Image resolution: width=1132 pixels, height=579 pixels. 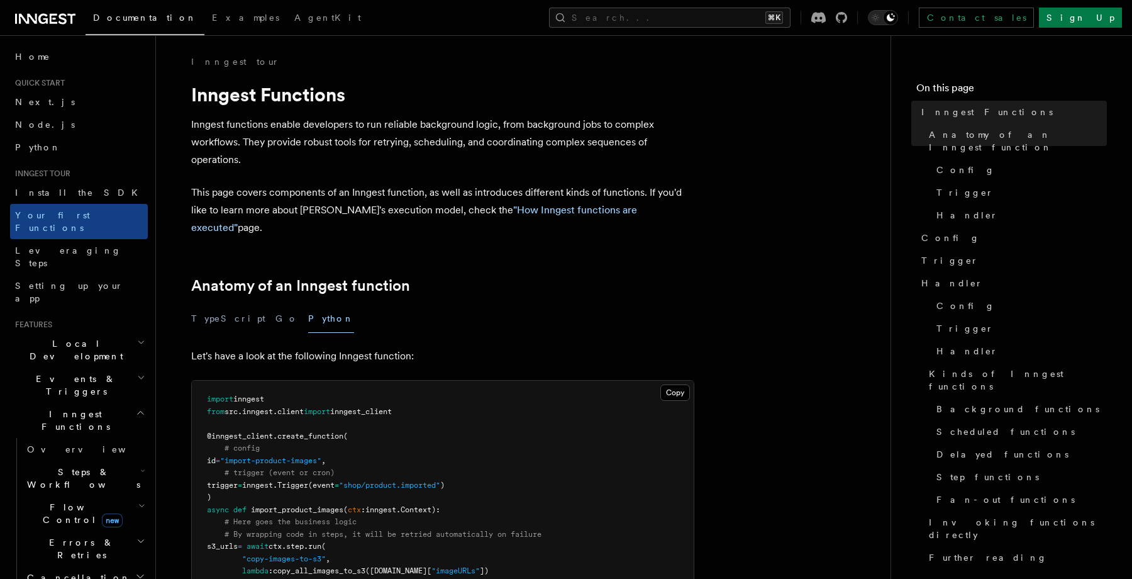 What do you see at coordinates (287, 318) in the screenshot?
I see `button: Go` at bounding box center [287, 318].